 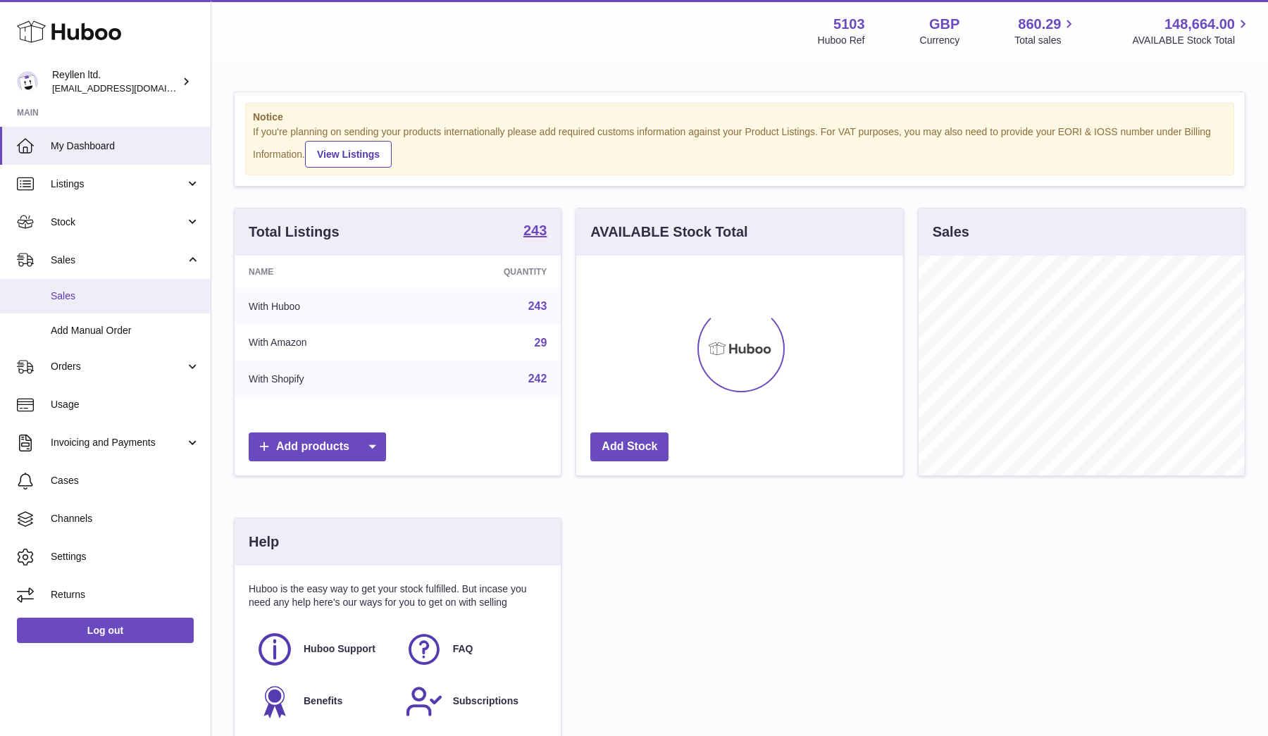 What do you see at coordinates (125, 146) in the screenshot?
I see `span: My Dashboard` at bounding box center [125, 146].